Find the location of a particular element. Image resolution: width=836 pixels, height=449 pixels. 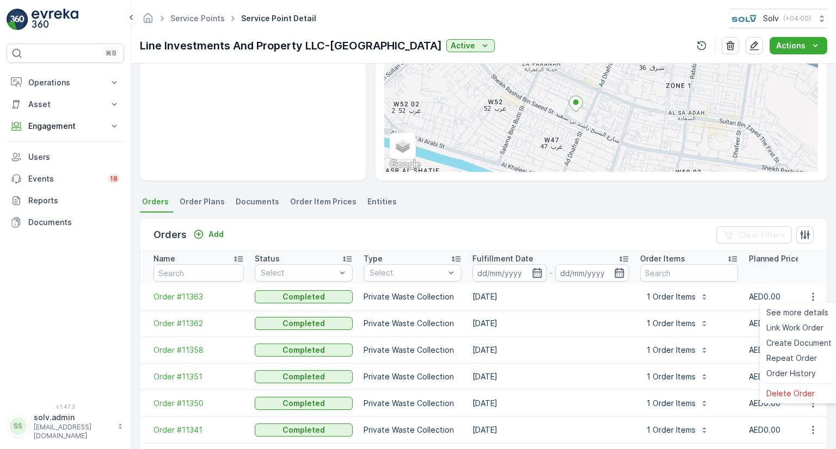

a: See more details is located at coordinates (799, 313).